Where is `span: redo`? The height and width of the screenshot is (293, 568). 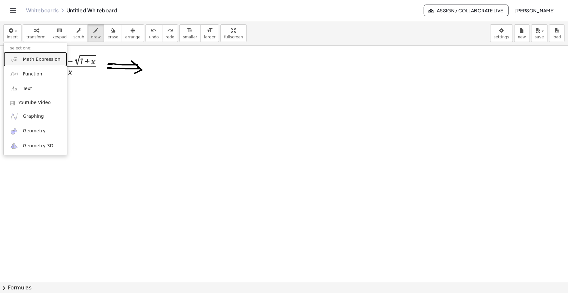
span: redo is located at coordinates (170, 37).